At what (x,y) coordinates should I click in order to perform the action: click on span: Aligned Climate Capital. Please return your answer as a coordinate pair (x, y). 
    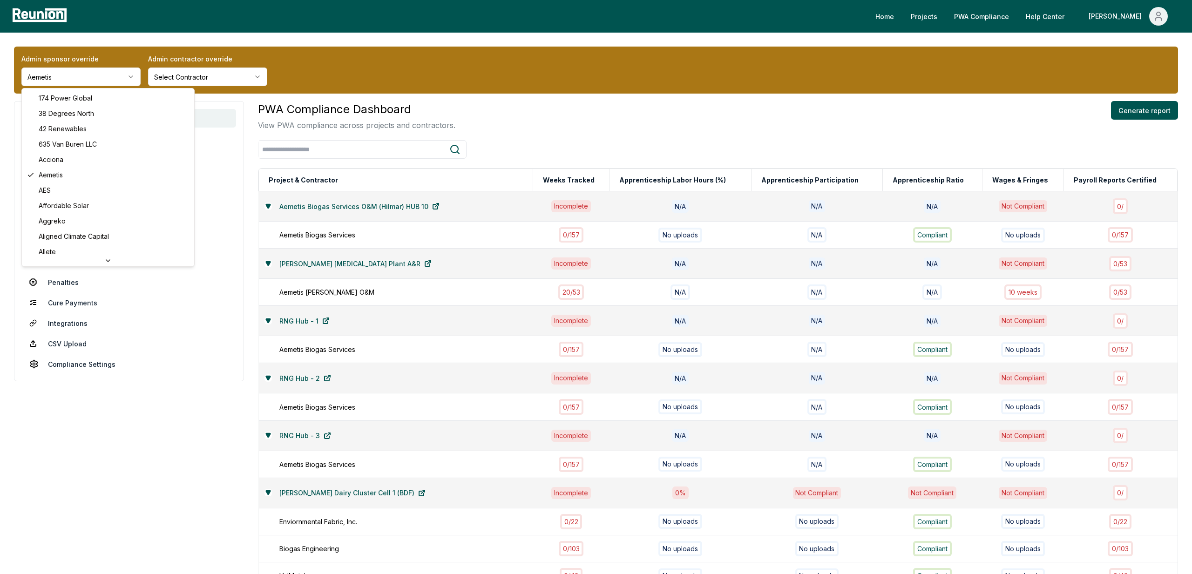
    Looking at the image, I should click on (74, 236).